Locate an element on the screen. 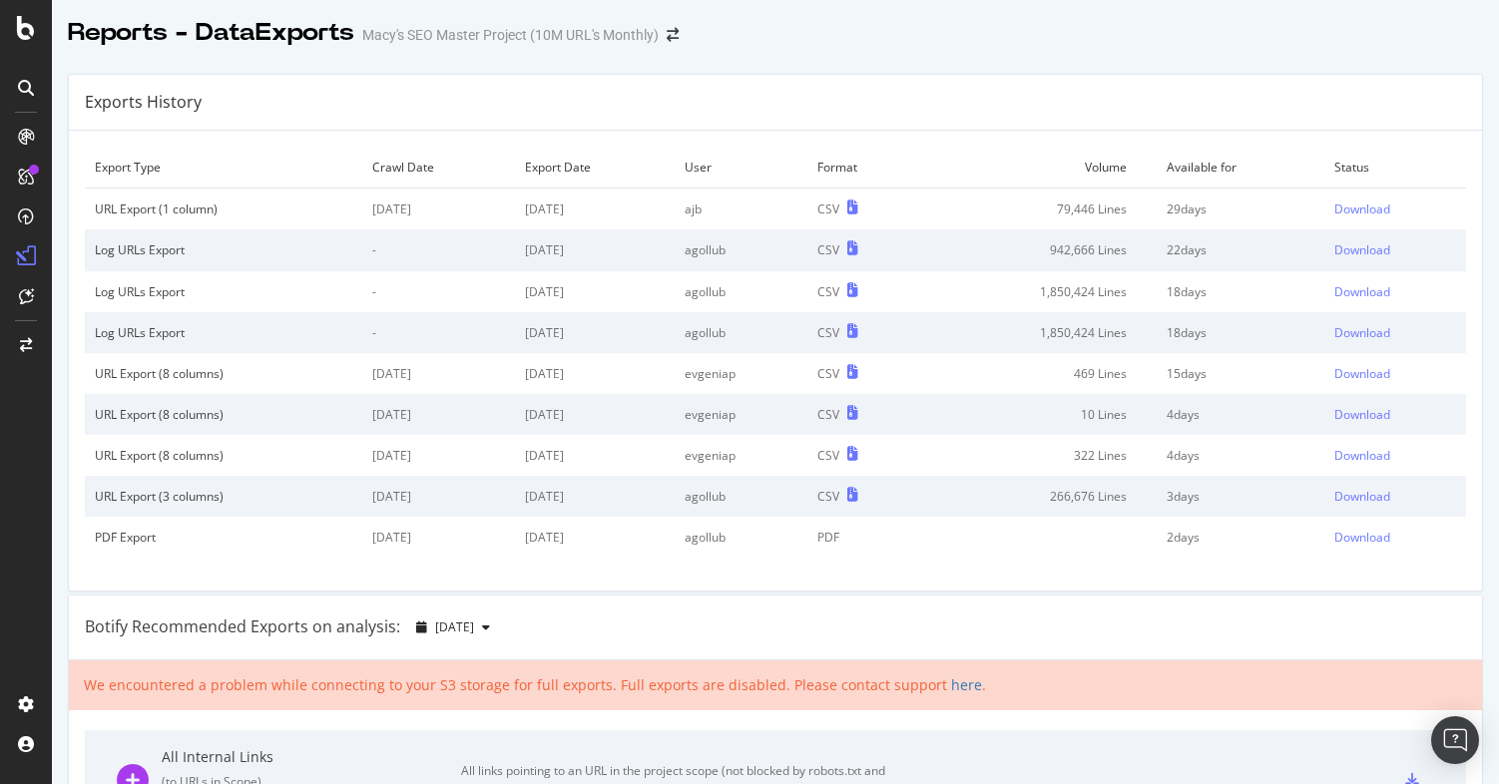  div: Open Intercom Messenger is located at coordinates (1455, 740).